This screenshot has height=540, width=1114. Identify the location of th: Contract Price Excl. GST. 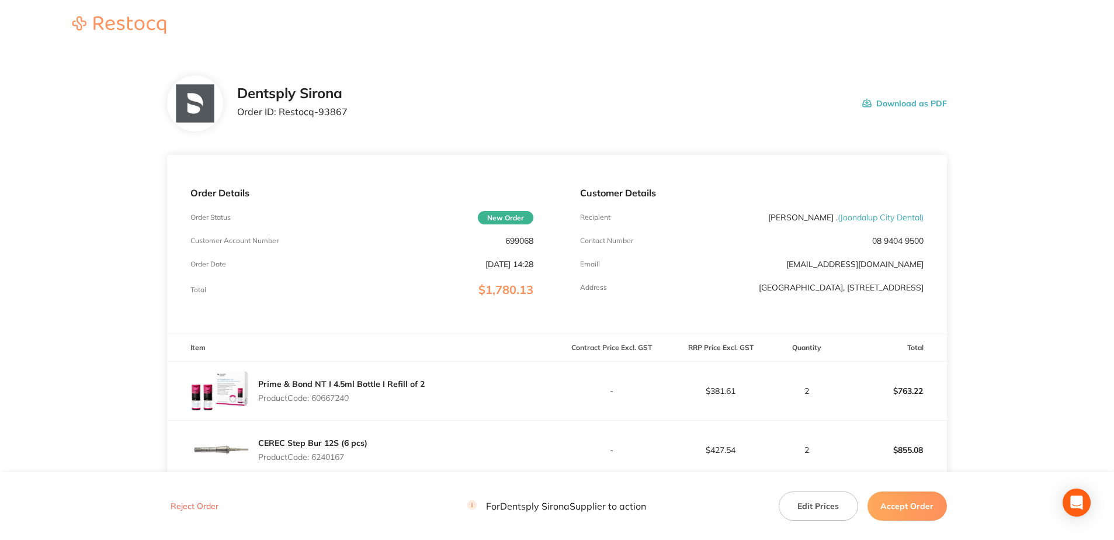
(611, 348).